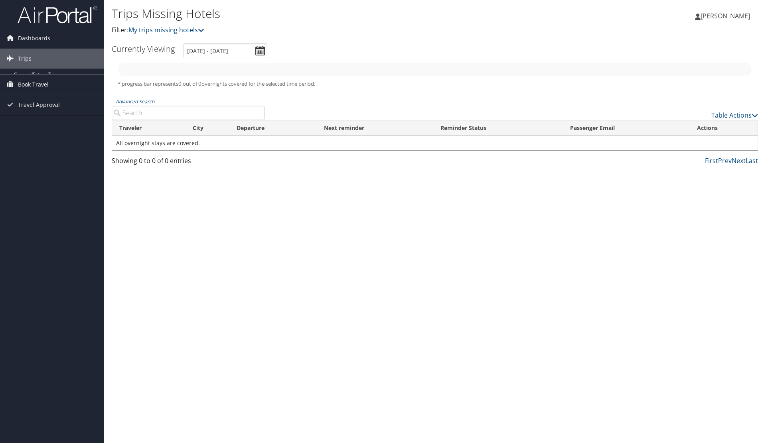  Describe the element at coordinates (39, 105) in the screenshot. I see `span: Travel Approval` at that location.